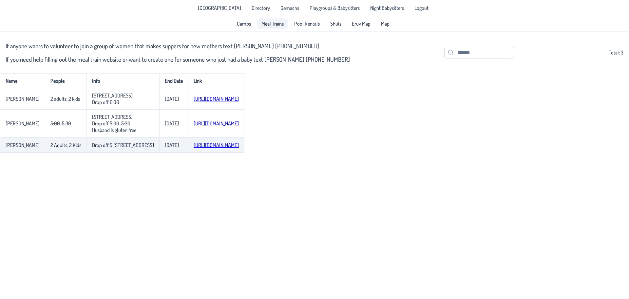 Image resolution: width=629 pixels, height=299 pixels. Describe the element at coordinates (216, 81) in the screenshot. I see `th: Link` at that location.